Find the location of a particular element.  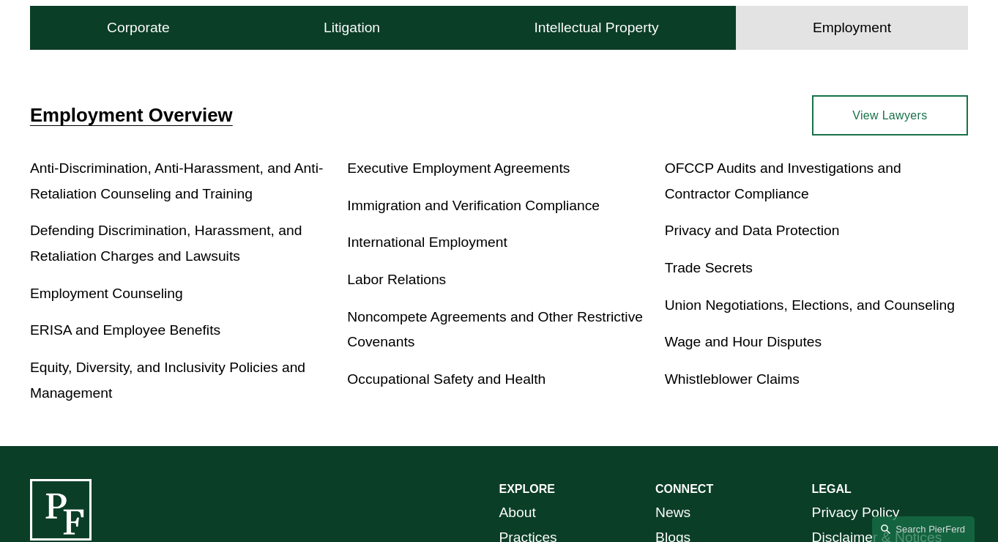

span: Employment Overview is located at coordinates (131, 115).